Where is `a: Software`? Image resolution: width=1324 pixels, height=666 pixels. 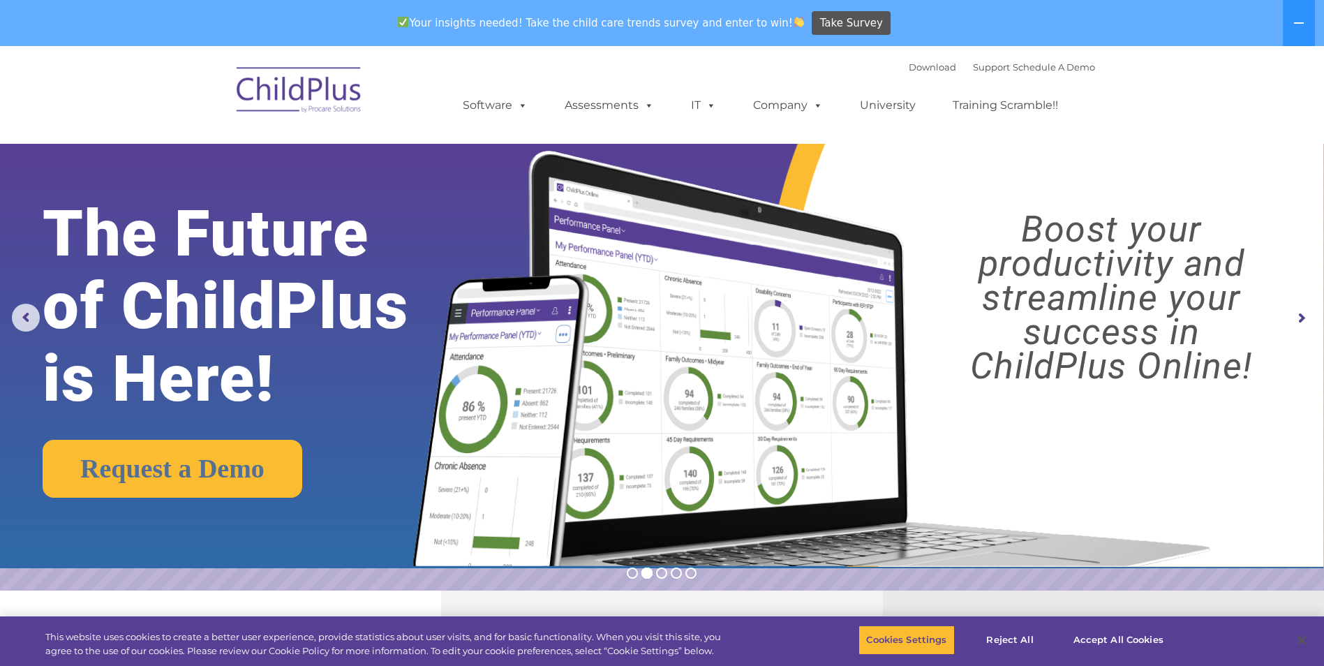 a: Software is located at coordinates (495, 105).